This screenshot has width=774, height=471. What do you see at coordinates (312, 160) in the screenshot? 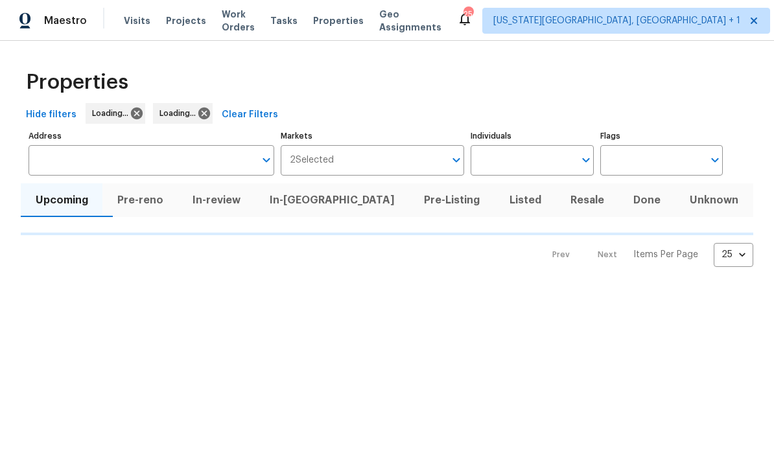
I see `span: 2 Selected` at bounding box center [312, 160].